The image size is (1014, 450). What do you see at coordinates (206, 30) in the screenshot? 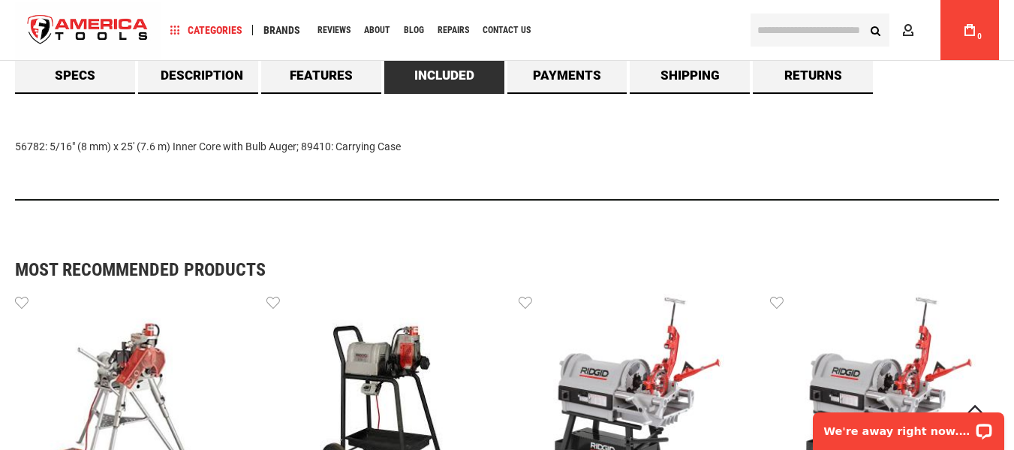
I see `a: Categories` at bounding box center [206, 30].